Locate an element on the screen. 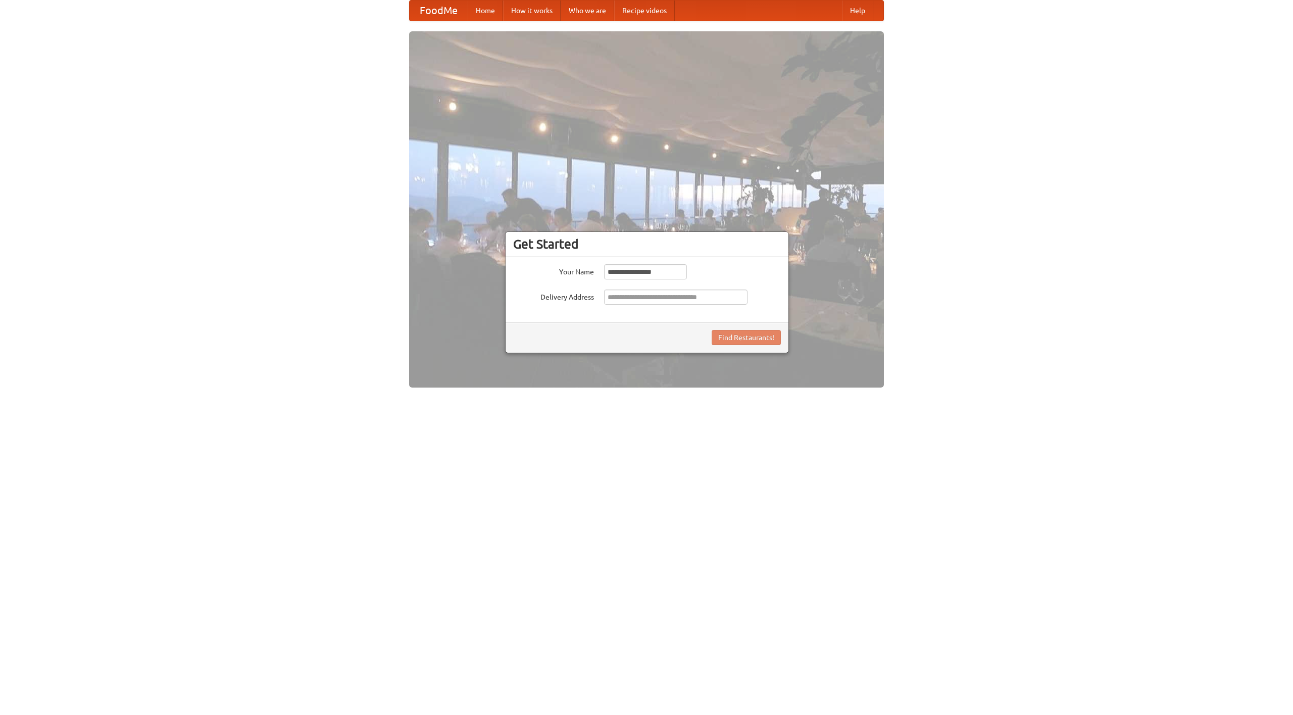 Image resolution: width=1293 pixels, height=715 pixels. label: Delivery Address is located at coordinates (554, 296).